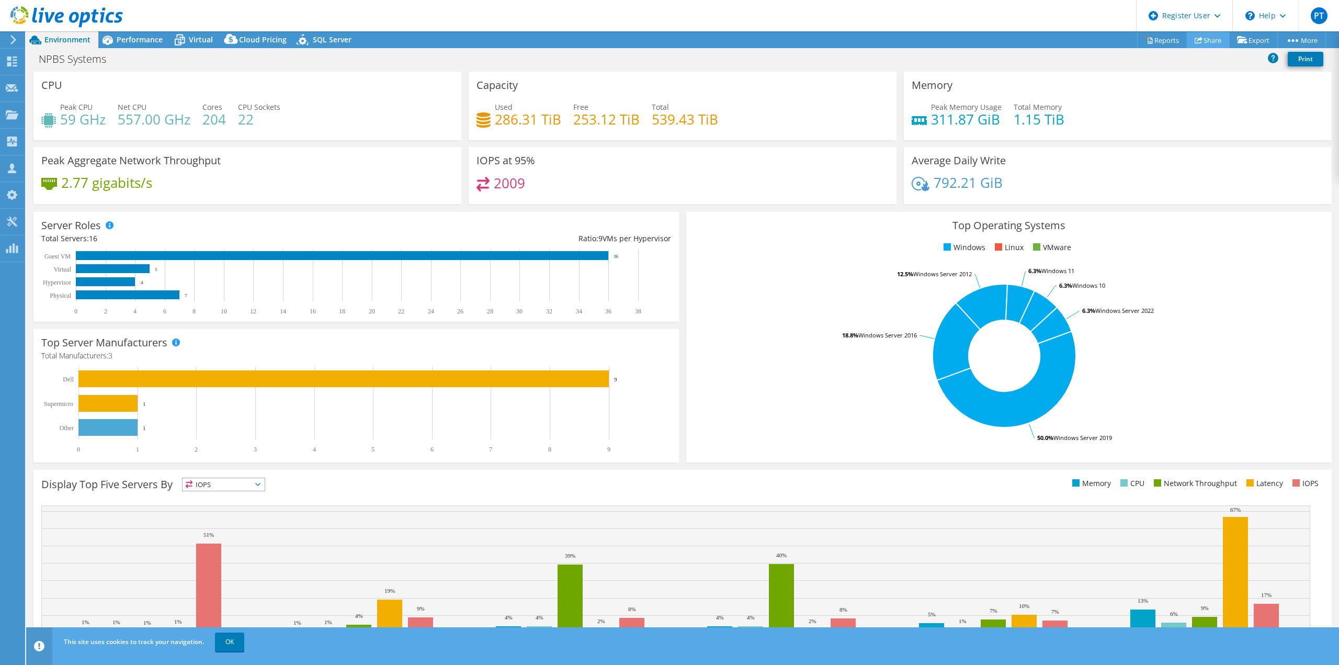 Image resolution: width=1339 pixels, height=665 pixels. Describe the element at coordinates (528, 119) in the screenshot. I see `h4: 286.31 TiB` at that location.